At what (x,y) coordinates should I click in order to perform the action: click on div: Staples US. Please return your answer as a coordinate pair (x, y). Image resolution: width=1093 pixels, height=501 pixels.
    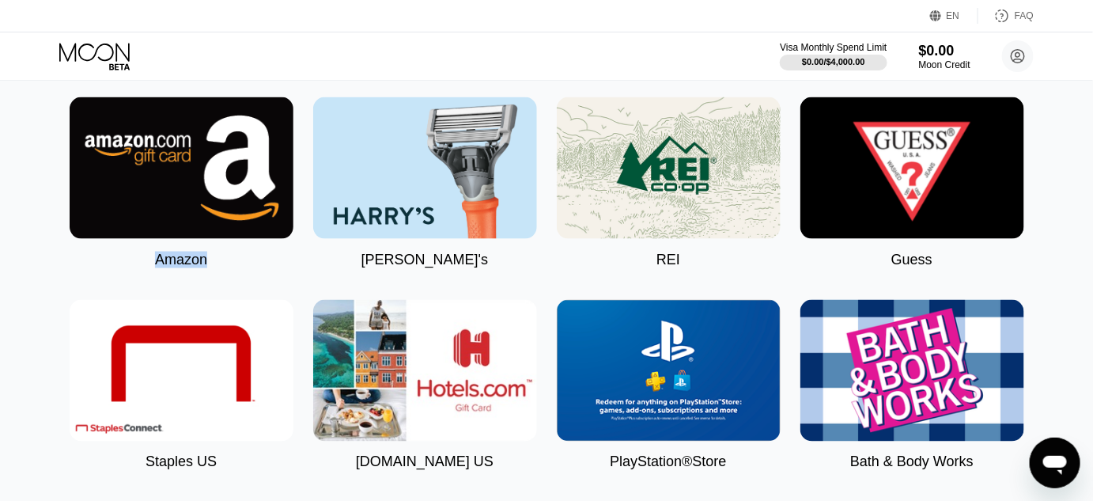
    Looking at the image, I should click on (181, 462).